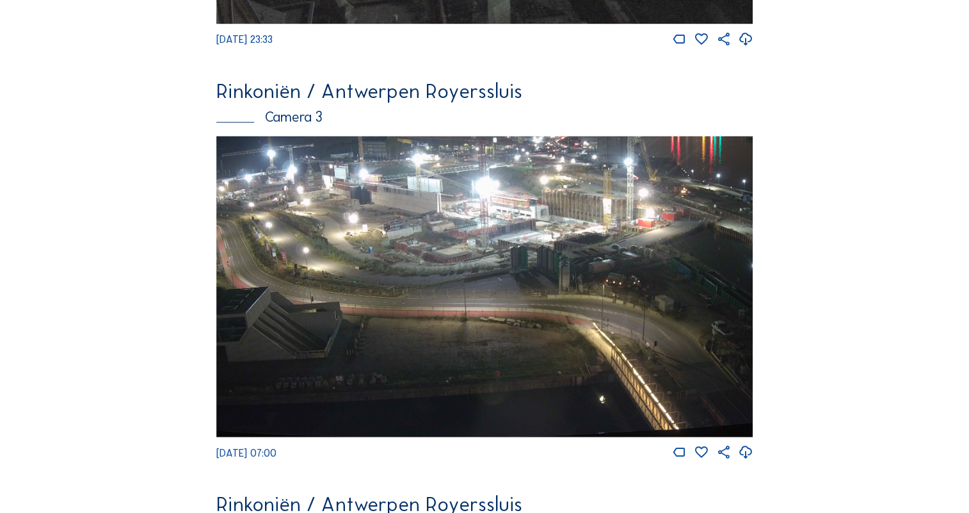 Image resolution: width=969 pixels, height=513 pixels. I want to click on img: Image, so click(484, 286).